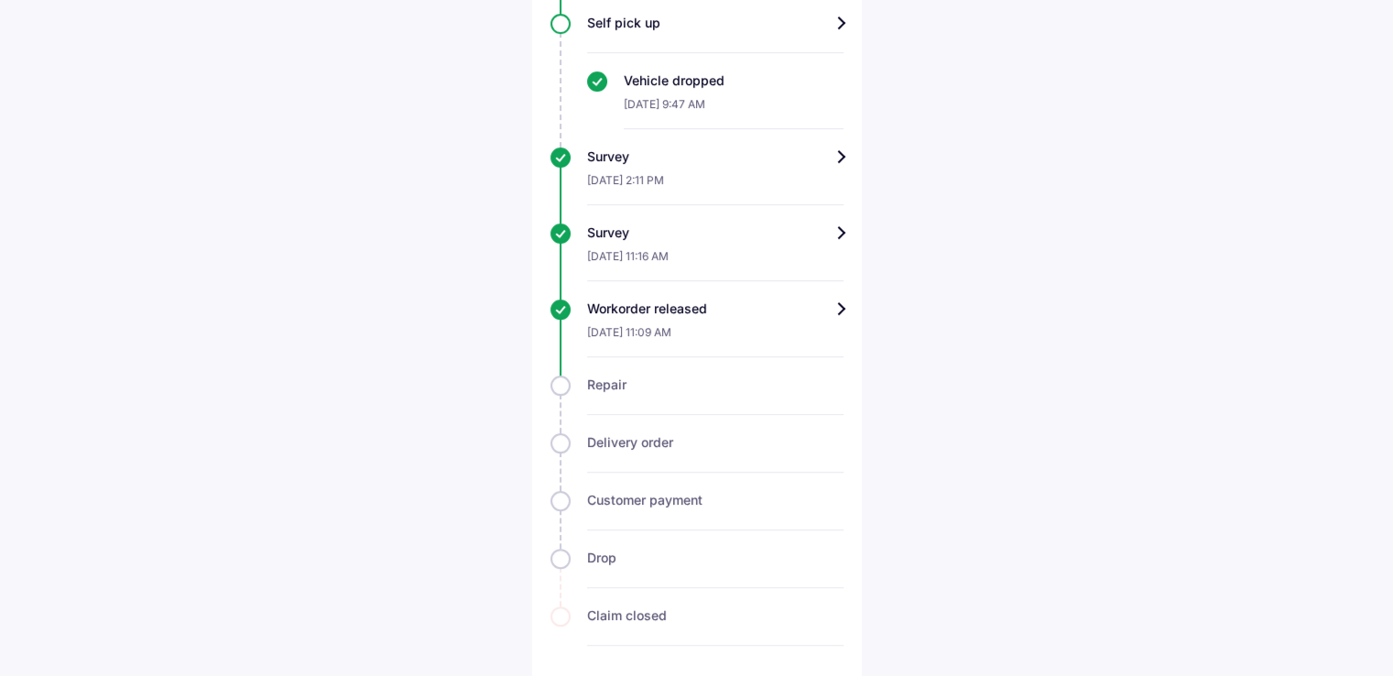  I want to click on div: Customer payment, so click(715, 500).